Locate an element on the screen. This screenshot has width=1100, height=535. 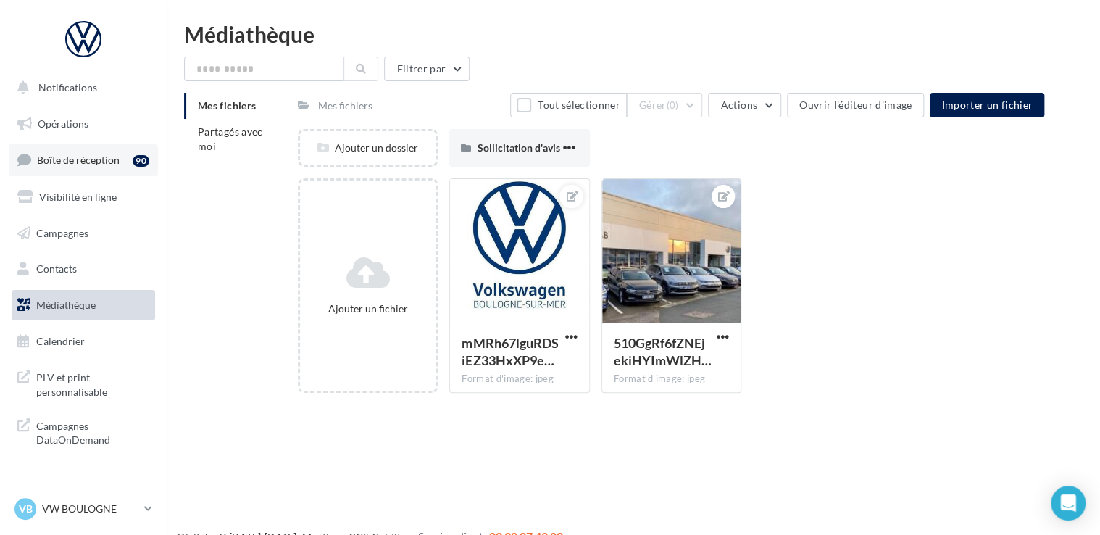
span: Importer un fichier is located at coordinates (987, 104).